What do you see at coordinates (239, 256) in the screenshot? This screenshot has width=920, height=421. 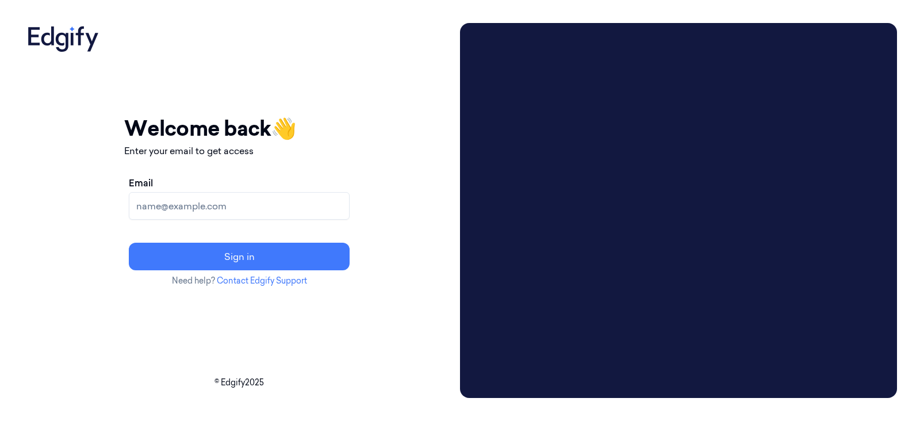 I see `button: Sign in` at bounding box center [239, 256].